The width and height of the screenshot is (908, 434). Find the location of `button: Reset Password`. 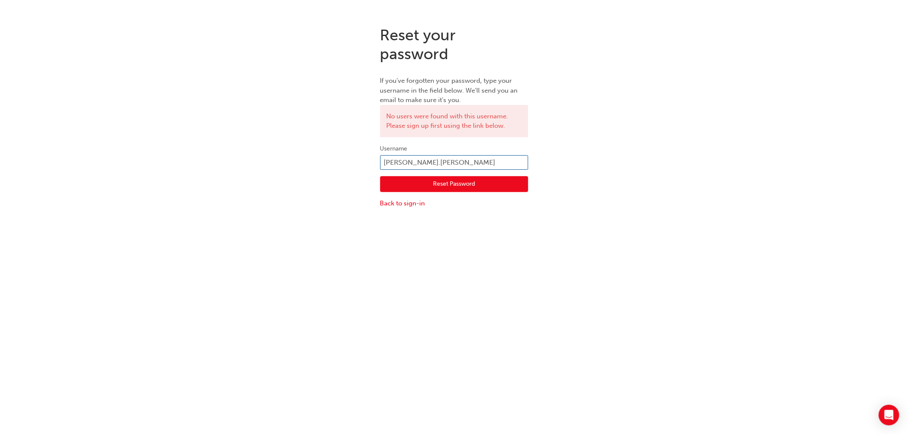

button: Reset Password is located at coordinates (454, 184).